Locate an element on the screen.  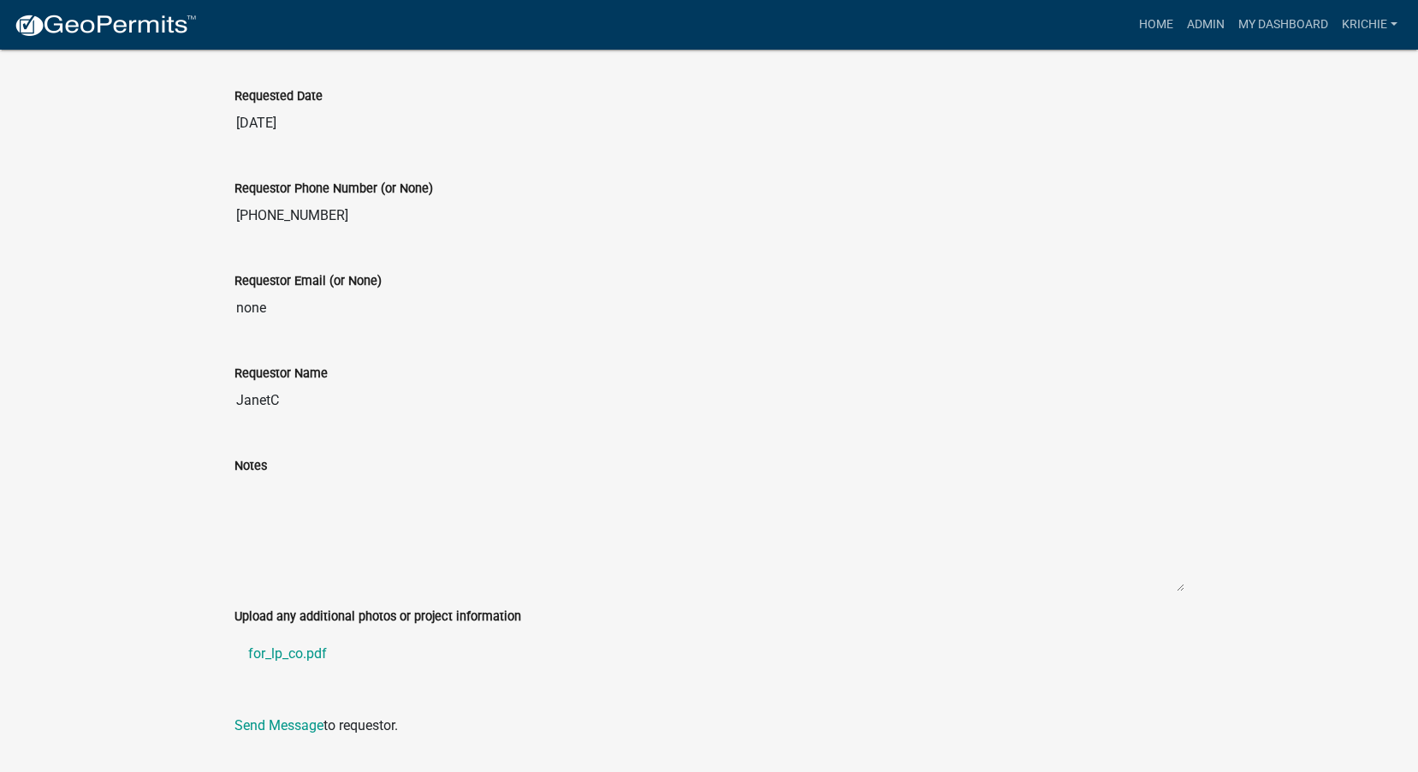
a: Admin is located at coordinates (1206, 25).